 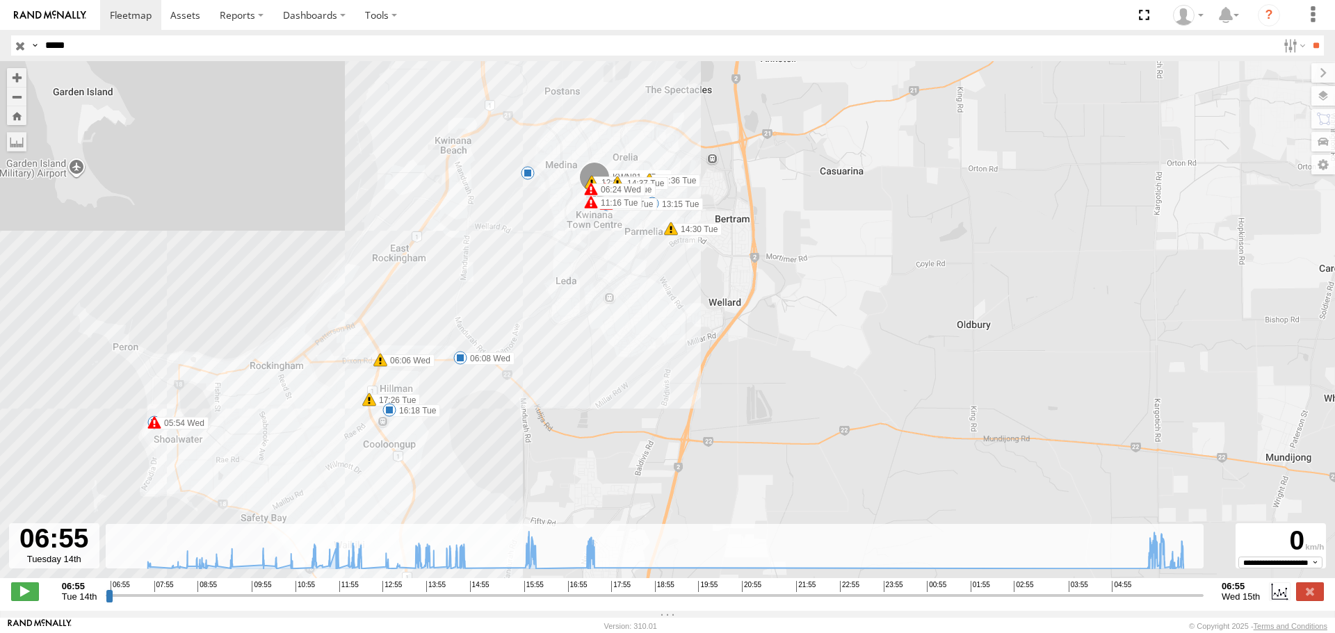 I want to click on label: Map Settings, so click(x=1323, y=165).